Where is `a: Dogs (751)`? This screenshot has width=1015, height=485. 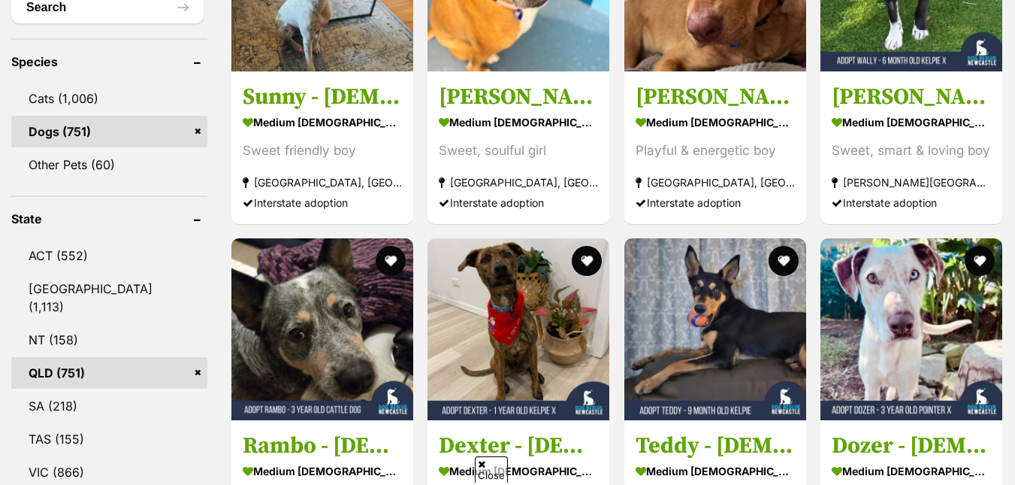 a: Dogs (751) is located at coordinates (109, 132).